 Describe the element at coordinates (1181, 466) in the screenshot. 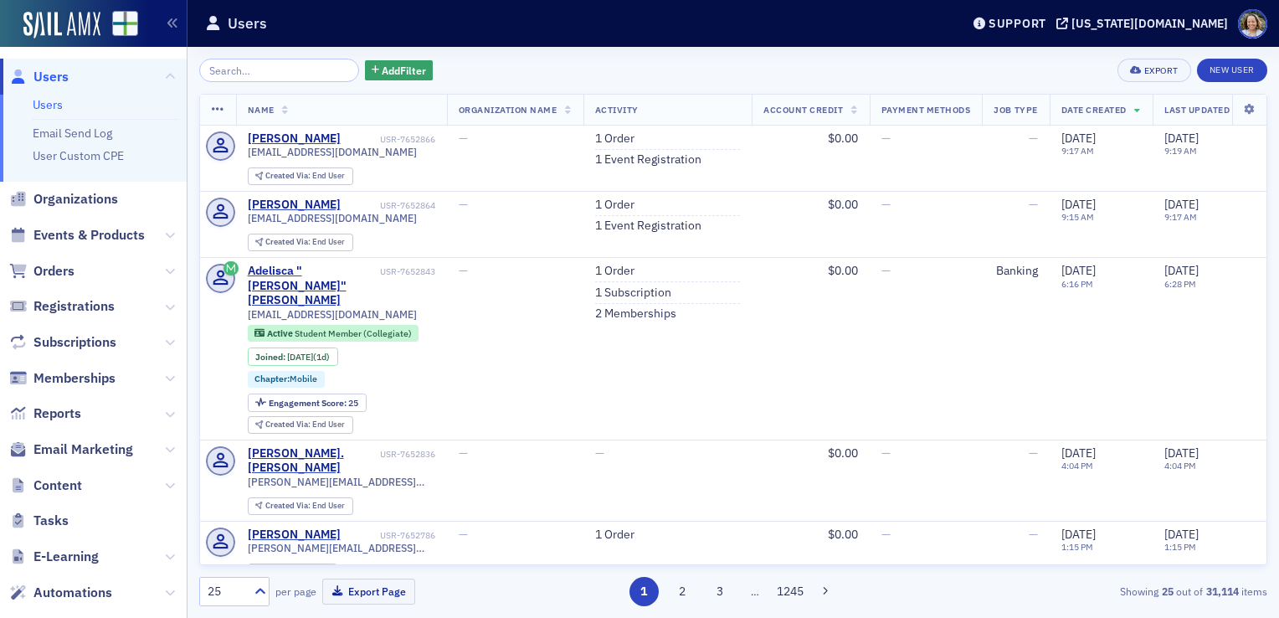

I see `time: 4:04 PM` at that location.